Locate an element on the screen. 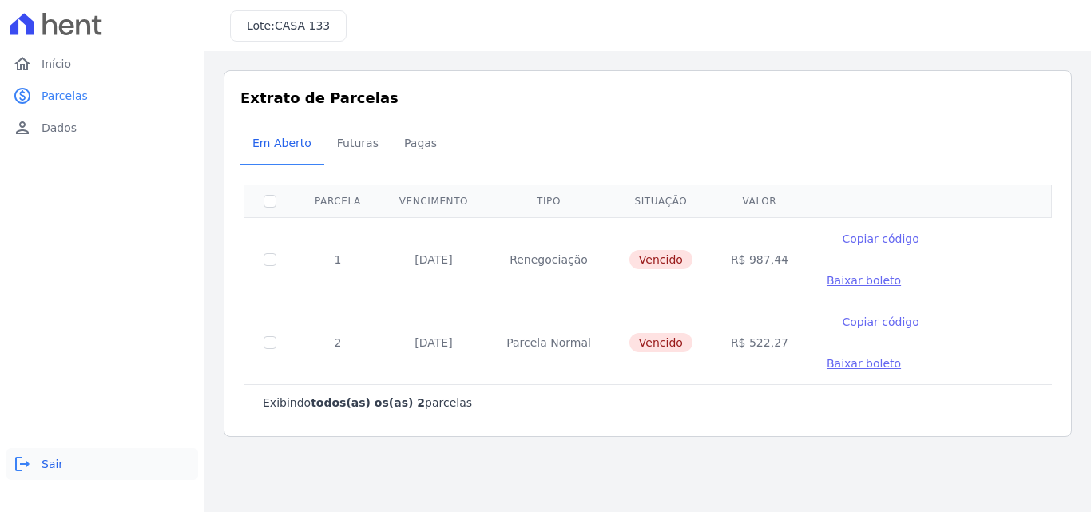  i: home is located at coordinates (22, 64).